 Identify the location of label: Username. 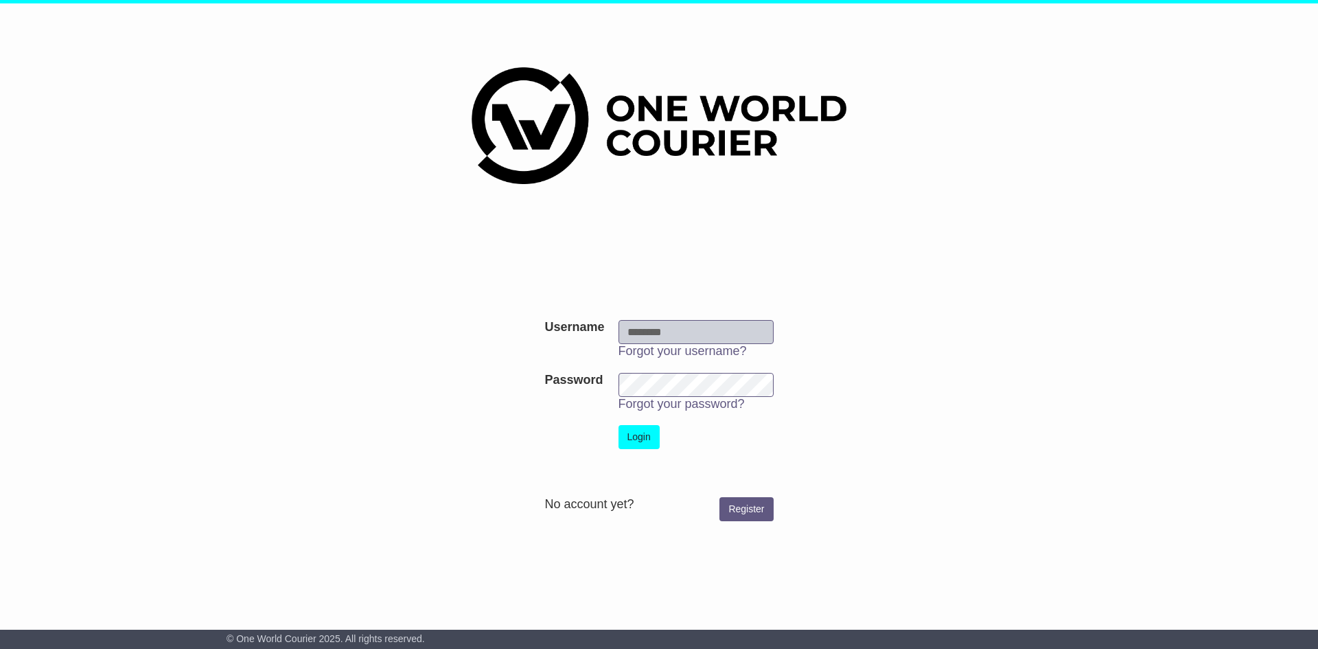
(574, 327).